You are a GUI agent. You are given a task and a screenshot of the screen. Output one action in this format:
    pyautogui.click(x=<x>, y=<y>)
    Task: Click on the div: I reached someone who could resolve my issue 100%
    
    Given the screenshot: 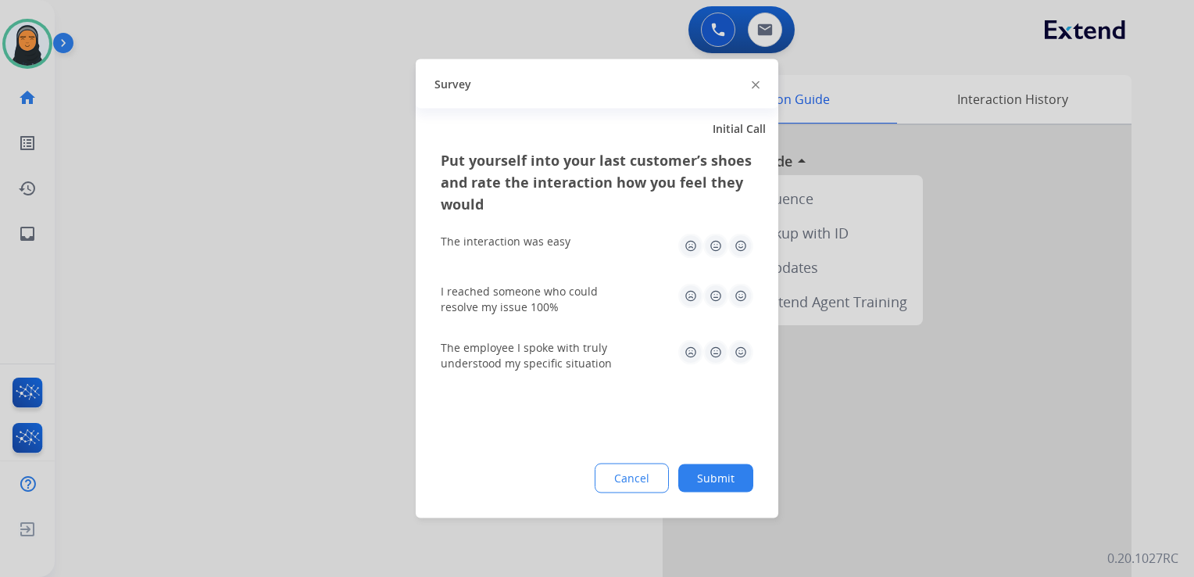 What is the action you would take?
    pyautogui.click(x=534, y=299)
    